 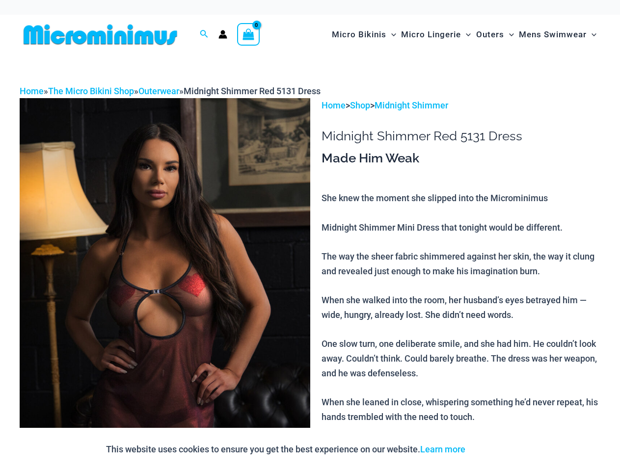 What do you see at coordinates (495, 34) in the screenshot?
I see `a: OutersMenu ToggleMenu Toggle` at bounding box center [495, 34].